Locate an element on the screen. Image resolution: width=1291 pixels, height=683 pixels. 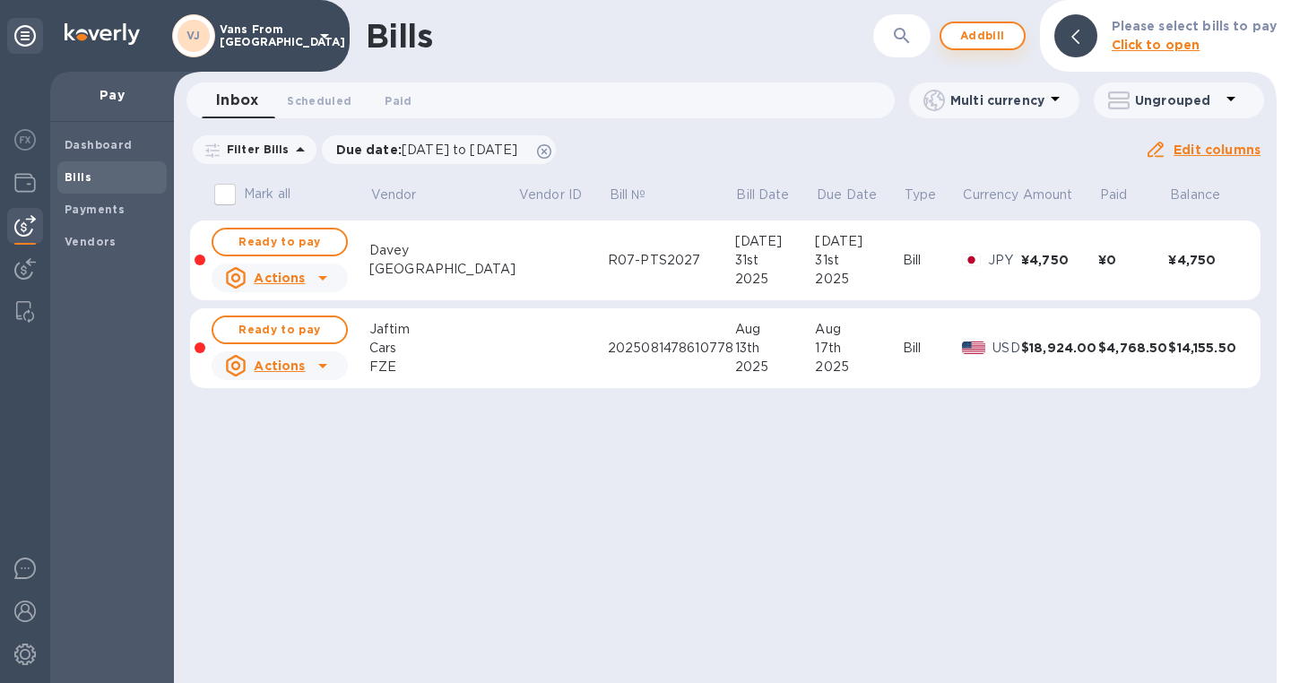
b: Payments is located at coordinates (94, 209).